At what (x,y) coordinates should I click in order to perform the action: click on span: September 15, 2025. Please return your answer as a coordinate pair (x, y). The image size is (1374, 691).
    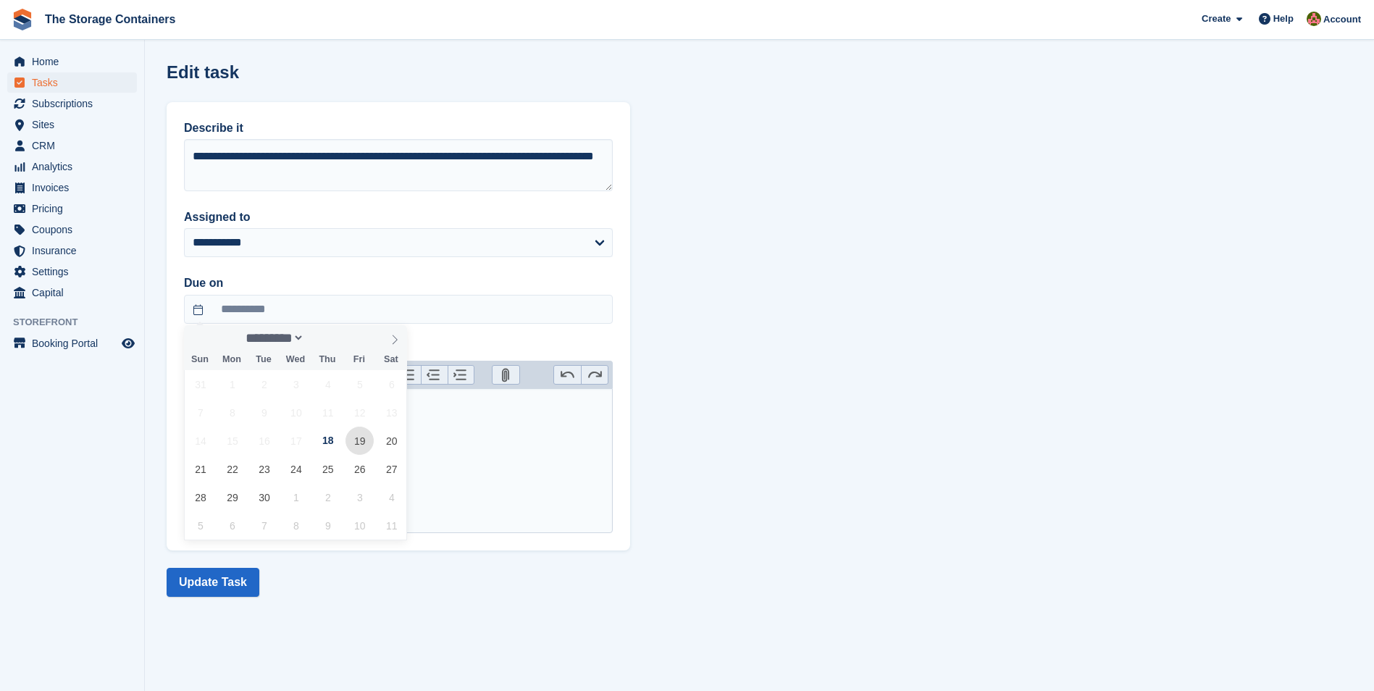
    Looking at the image, I should click on (232, 440).